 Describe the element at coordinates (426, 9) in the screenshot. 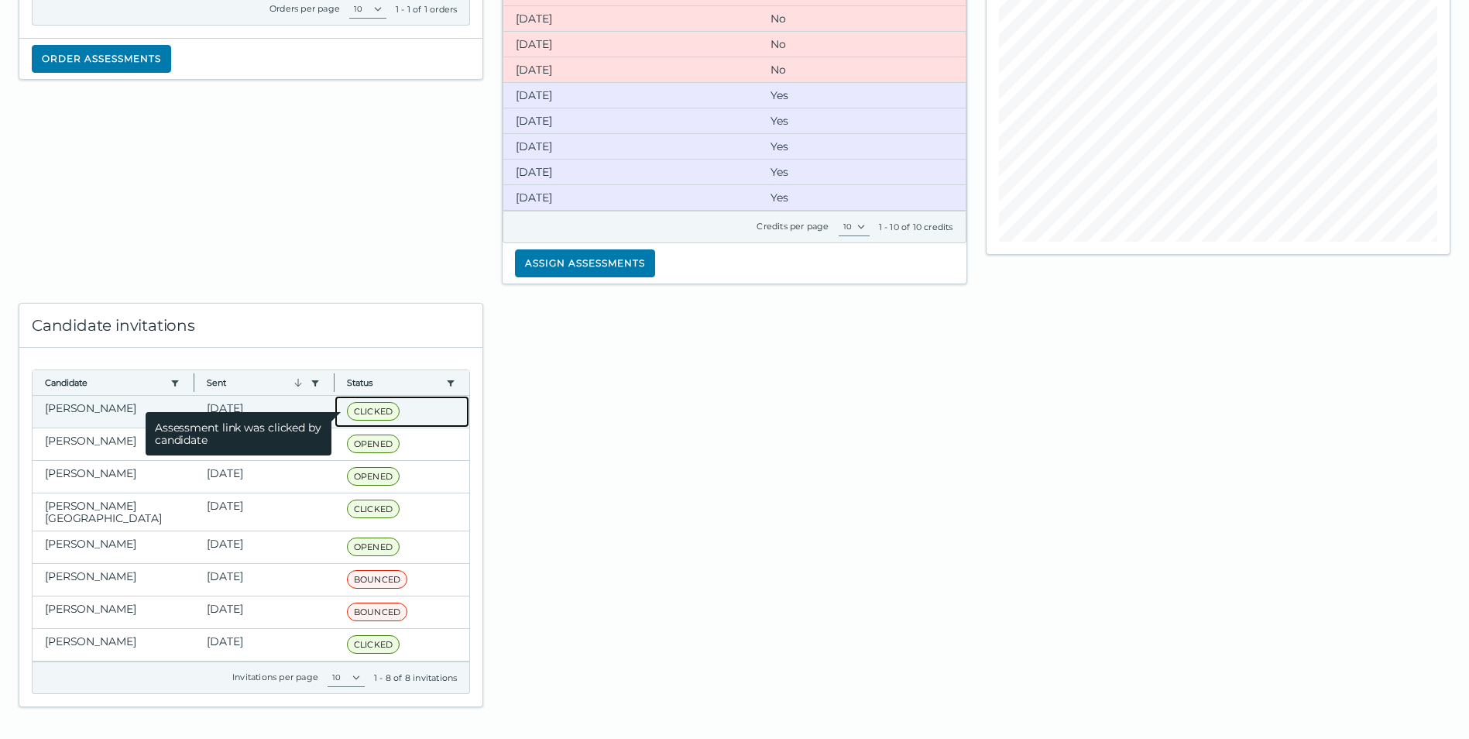

I see `div: 1 - 1 of 1 orders` at that location.